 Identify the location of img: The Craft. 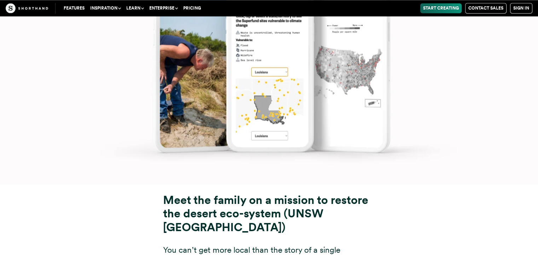
(27, 8).